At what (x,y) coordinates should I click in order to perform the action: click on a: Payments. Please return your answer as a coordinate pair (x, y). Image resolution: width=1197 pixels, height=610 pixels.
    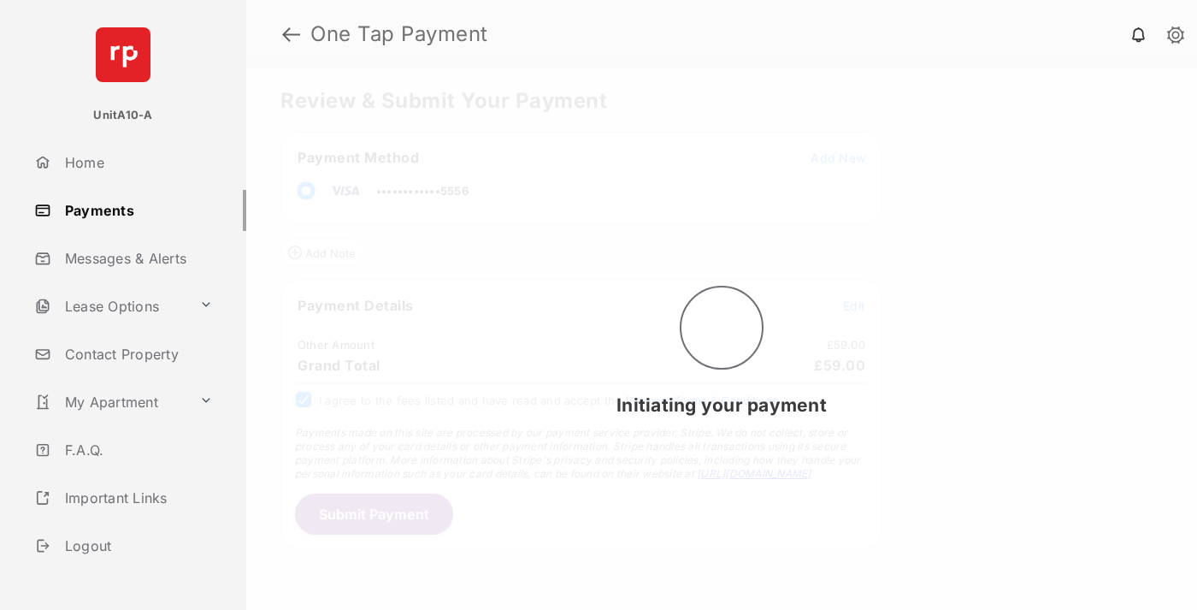
    Looking at the image, I should click on (137, 210).